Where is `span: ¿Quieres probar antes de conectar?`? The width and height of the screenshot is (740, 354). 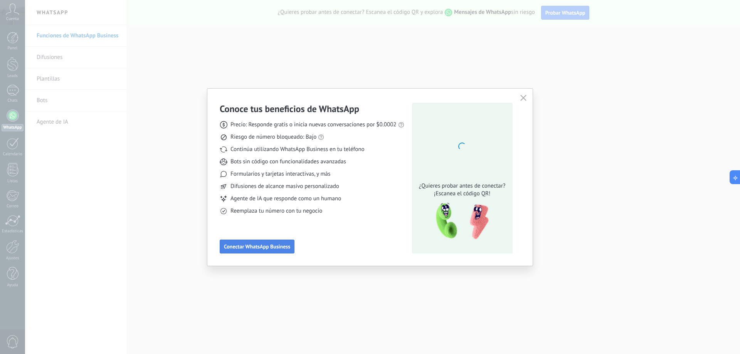 span: ¿Quieres probar antes de conectar? is located at coordinates (462, 186).